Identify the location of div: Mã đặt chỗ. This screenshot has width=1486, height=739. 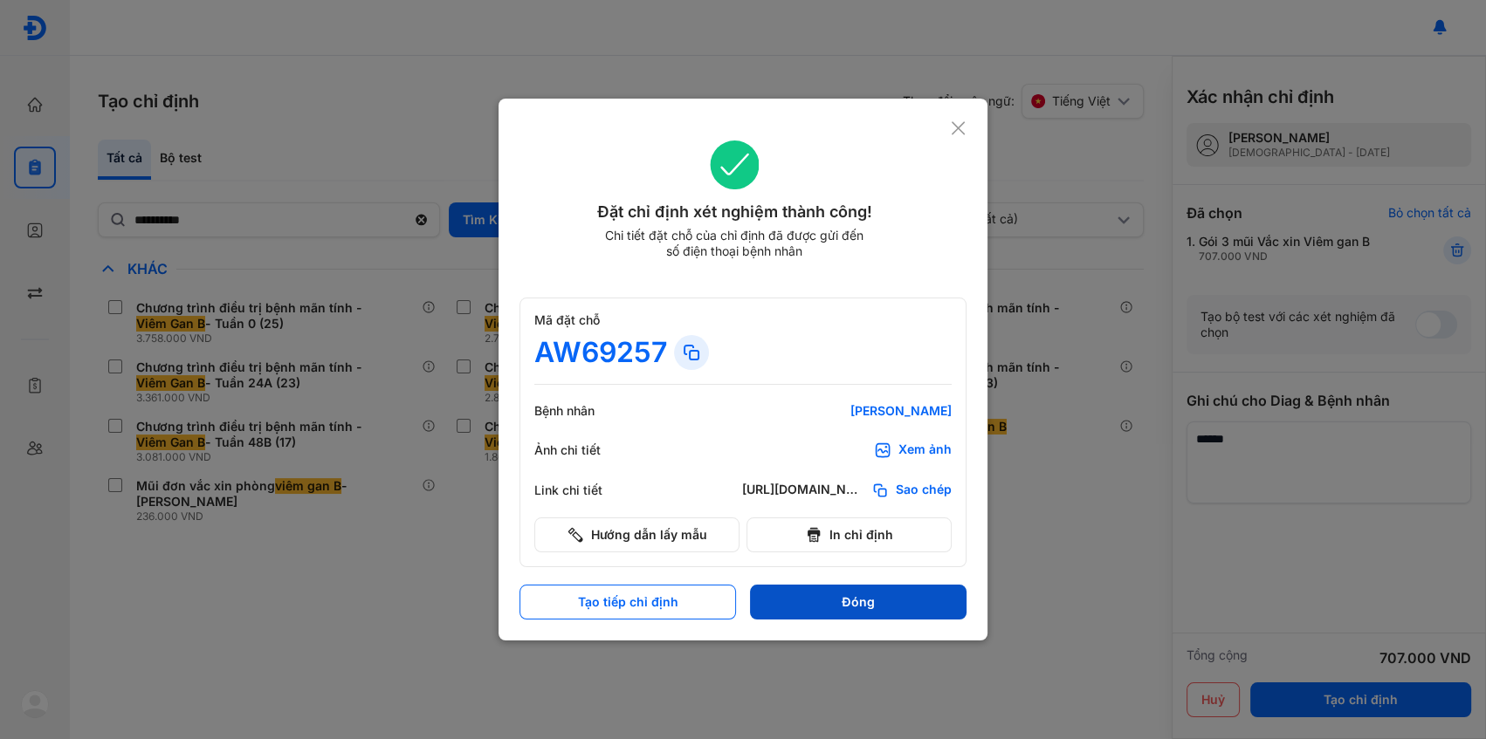
(743, 320).